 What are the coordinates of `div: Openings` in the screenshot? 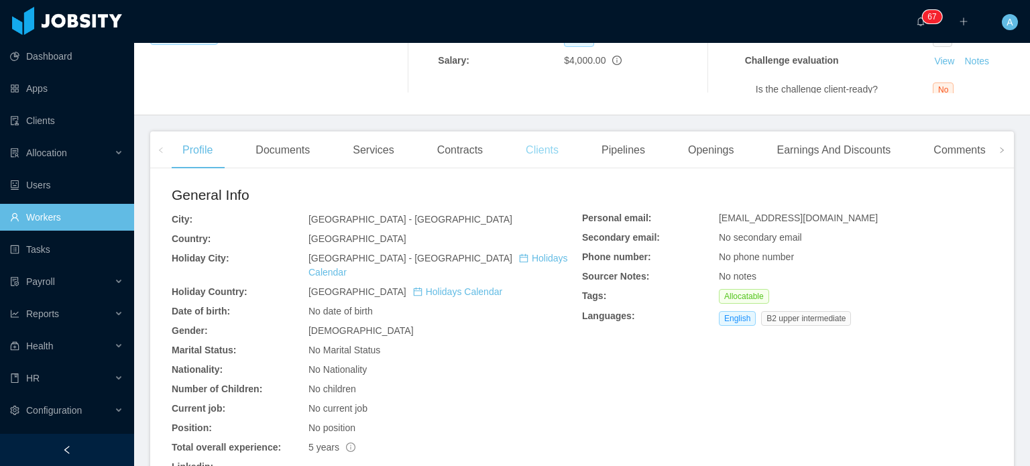 It's located at (711, 150).